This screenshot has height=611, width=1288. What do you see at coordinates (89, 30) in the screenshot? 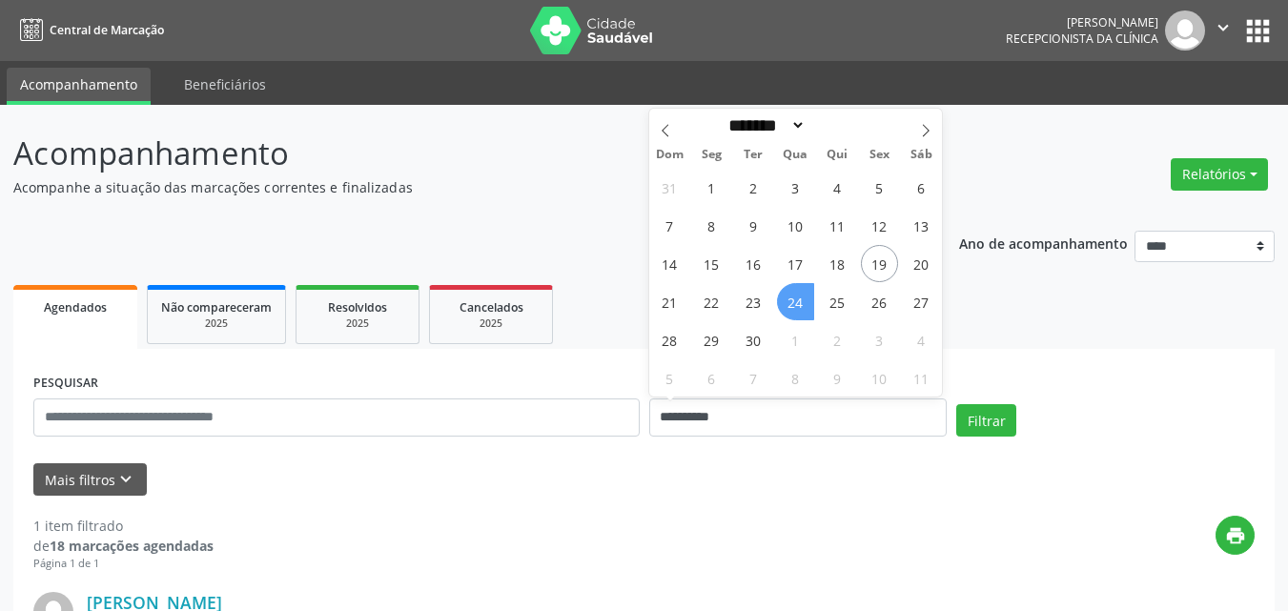
I see `a: Central de Marcação` at bounding box center [89, 30].